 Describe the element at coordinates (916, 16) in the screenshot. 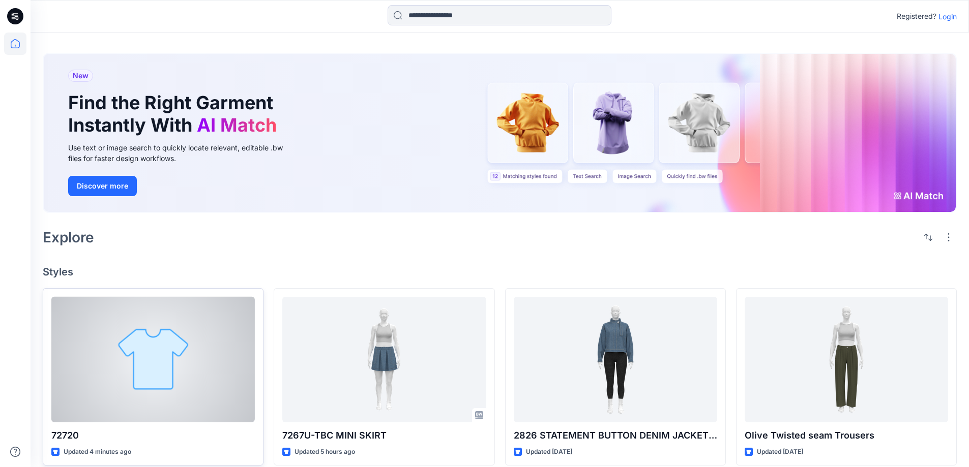

I see `p: Registered?` at that location.